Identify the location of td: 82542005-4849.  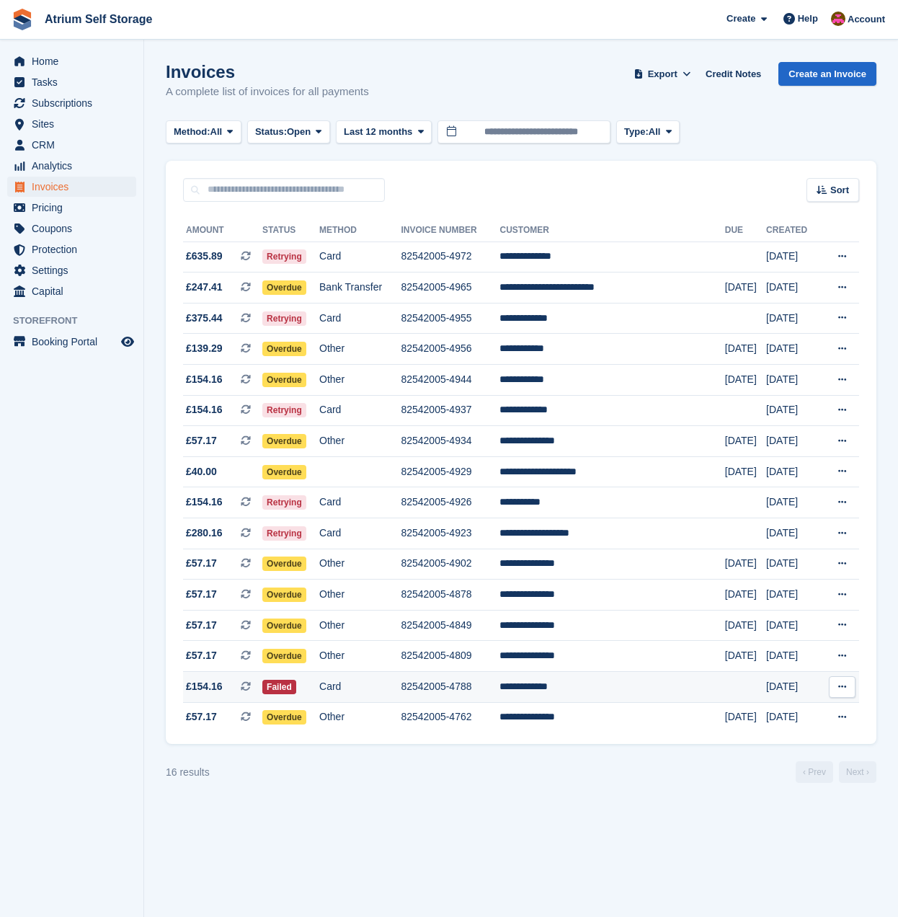
(450, 625).